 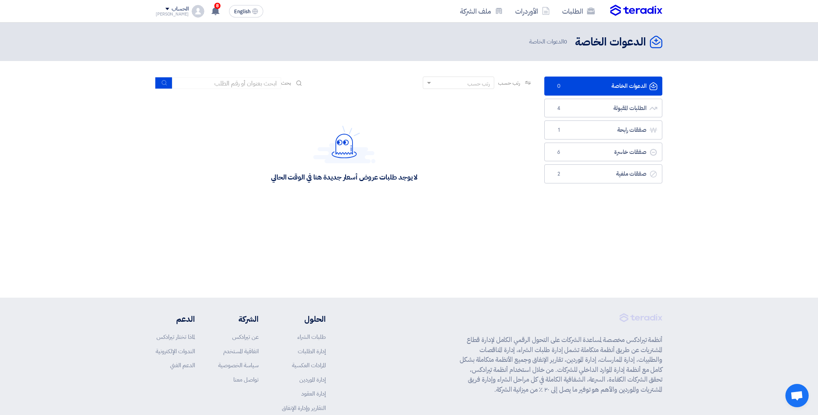 What do you see at coordinates (246, 11) in the screenshot?
I see `button: English` at bounding box center [246, 11].